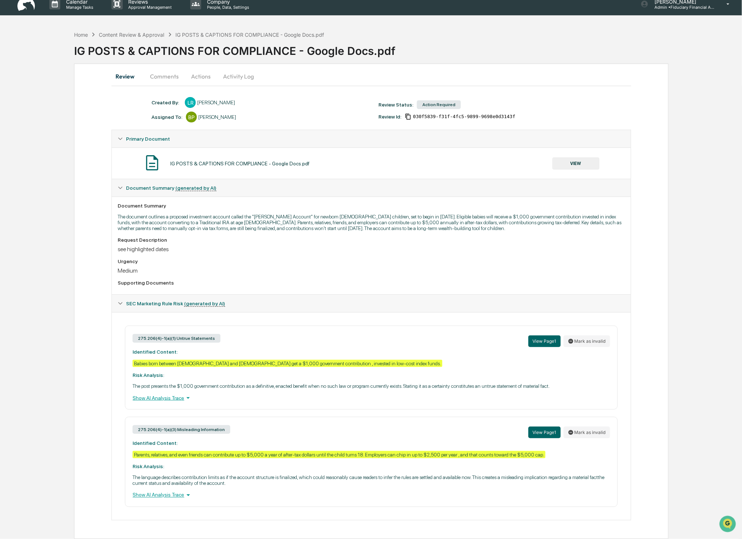  I want to click on p: How can we help?, so click(70, 21).